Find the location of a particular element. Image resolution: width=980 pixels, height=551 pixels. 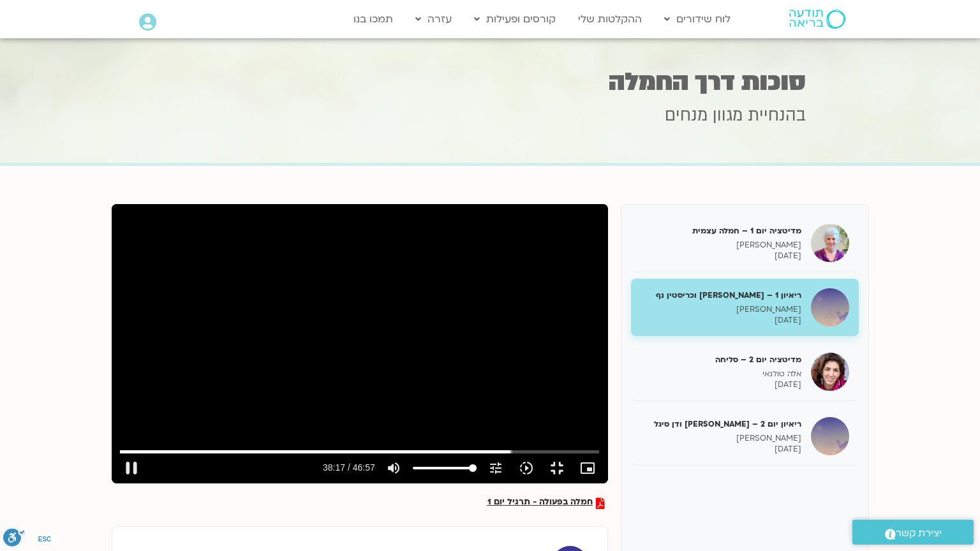

img: ריאיון 1 – טארה בראך וכריסטין נף is located at coordinates (830, 308).